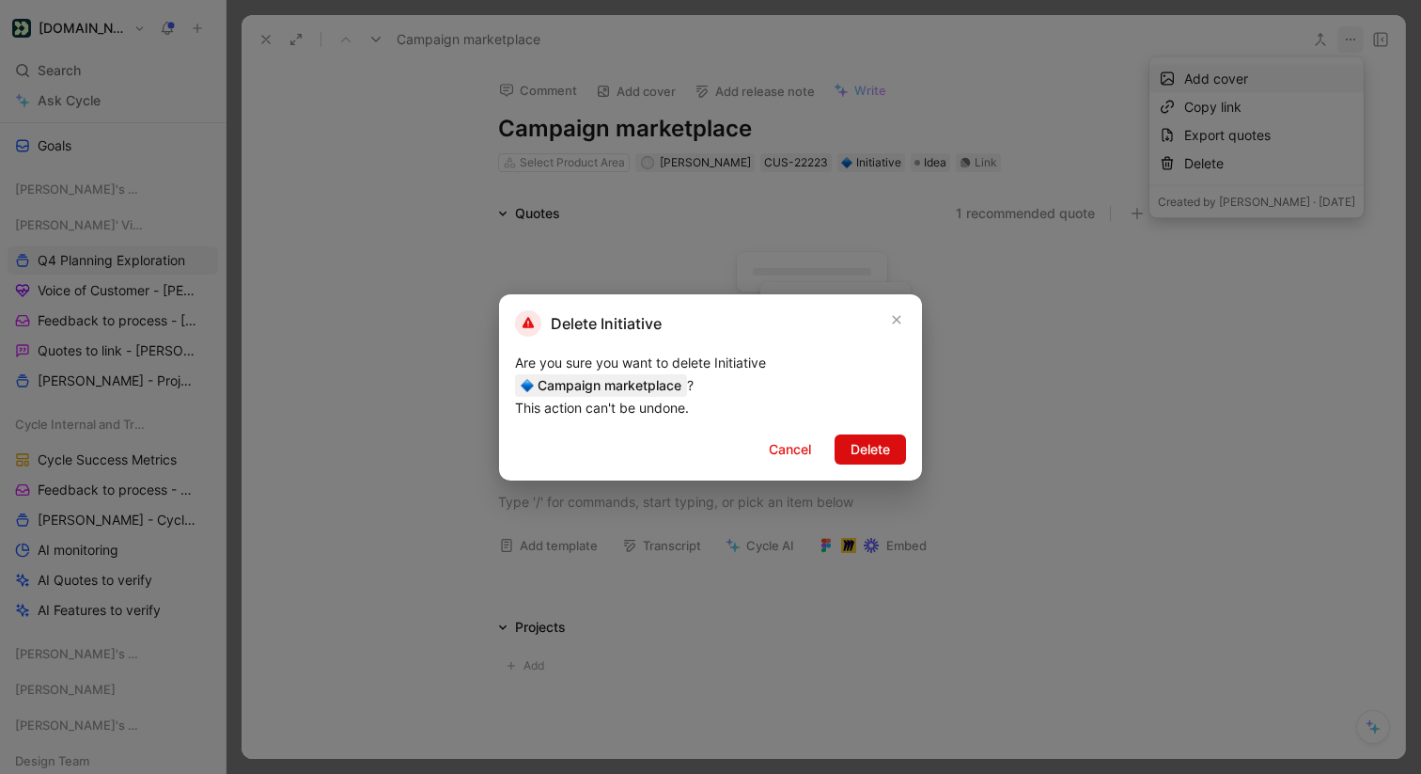 This screenshot has height=774, width=1421. I want to click on div: Are you sure you want to delete Initiative ? This action can't be undone., so click(711, 385).